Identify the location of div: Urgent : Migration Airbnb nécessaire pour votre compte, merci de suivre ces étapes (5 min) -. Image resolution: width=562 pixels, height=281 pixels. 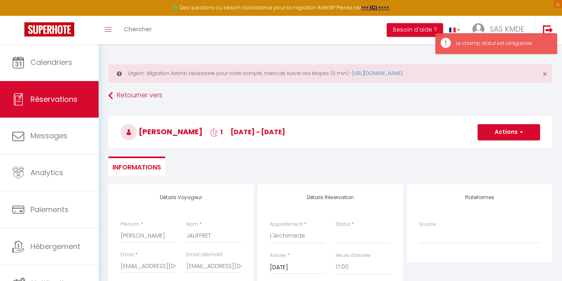
(331, 73).